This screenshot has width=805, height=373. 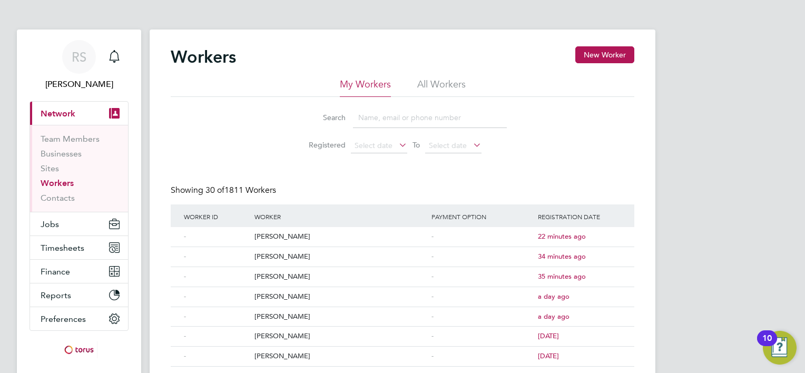 I want to click on div: Payment Option, so click(x=482, y=216).